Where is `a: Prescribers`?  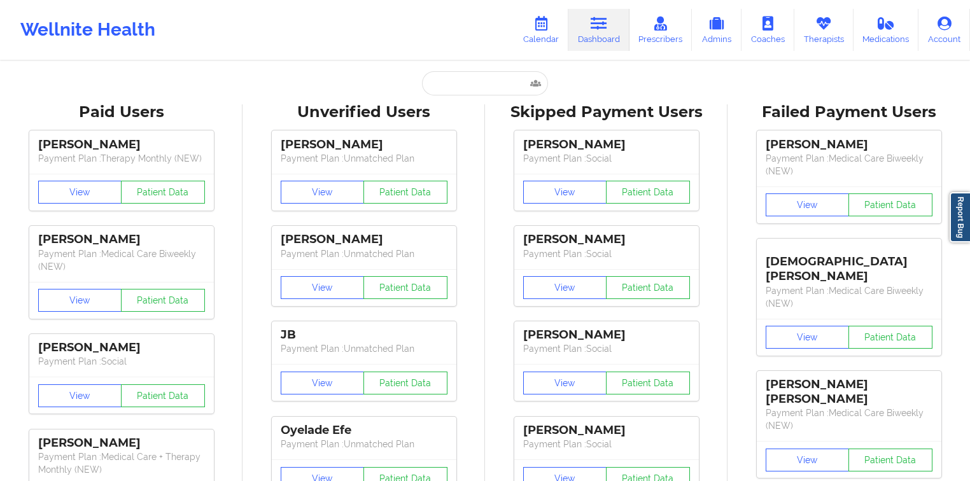 a: Prescribers is located at coordinates (661, 30).